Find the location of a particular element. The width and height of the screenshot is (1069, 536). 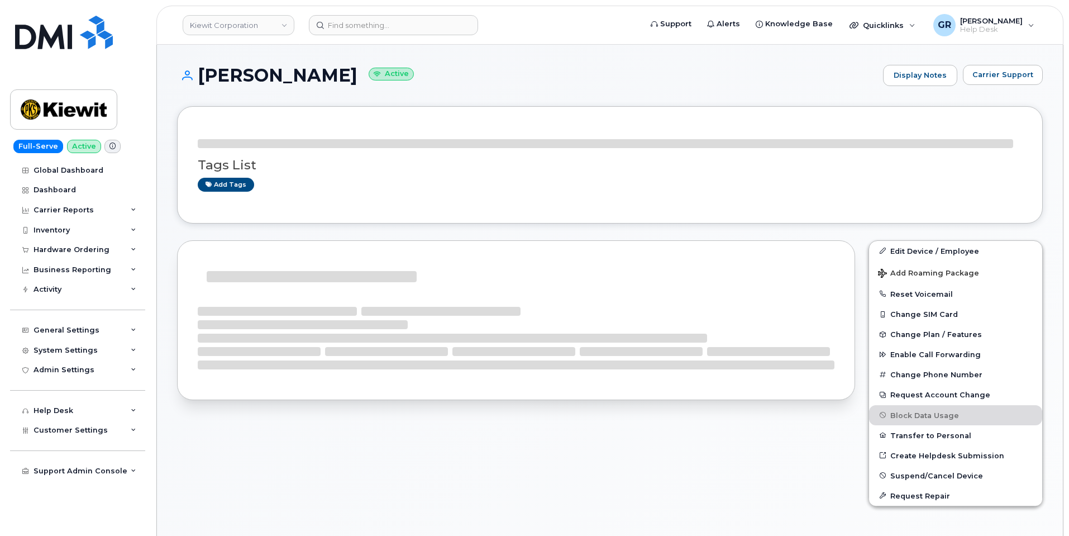

button: Block Data Usage is located at coordinates (956, 415).